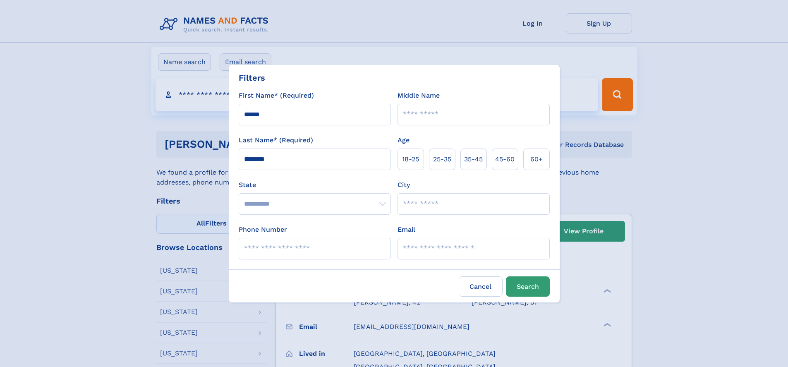 The width and height of the screenshot is (788, 367). What do you see at coordinates (536, 159) in the screenshot?
I see `span: 60+` at bounding box center [536, 159].